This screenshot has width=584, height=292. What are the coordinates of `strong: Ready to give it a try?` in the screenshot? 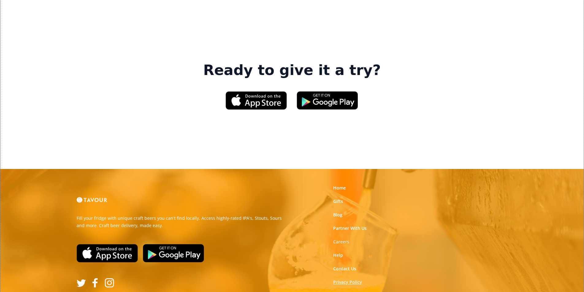 It's located at (292, 70).